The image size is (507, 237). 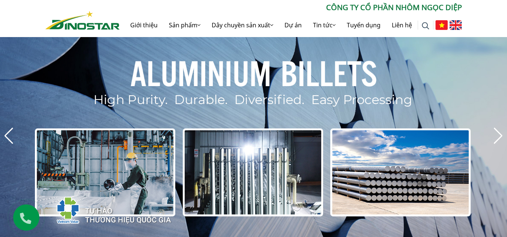 What do you see at coordinates (441, 25) in the screenshot?
I see `img: Tiếng Việt` at bounding box center [441, 25].